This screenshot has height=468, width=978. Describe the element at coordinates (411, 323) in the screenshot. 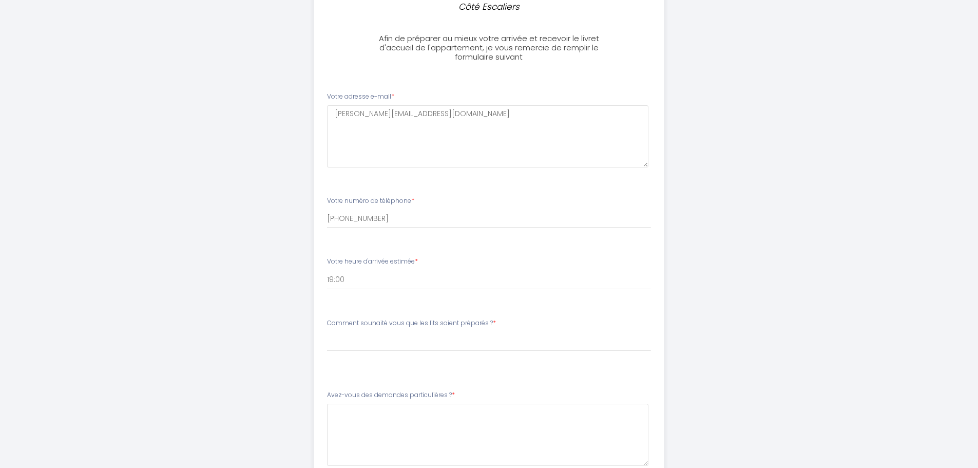

I see `label: Comment souhaité vous que les lits soient préparés ?` at that location.